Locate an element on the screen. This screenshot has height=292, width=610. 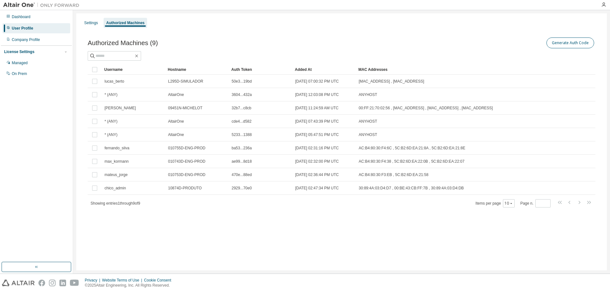
div: Privacy is located at coordinates (93, 280).